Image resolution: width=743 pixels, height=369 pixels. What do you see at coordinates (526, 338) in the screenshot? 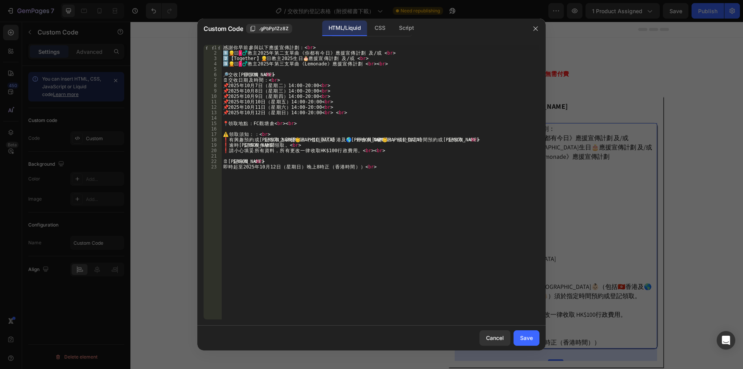
I see `button: Save` at bounding box center [526, 338].